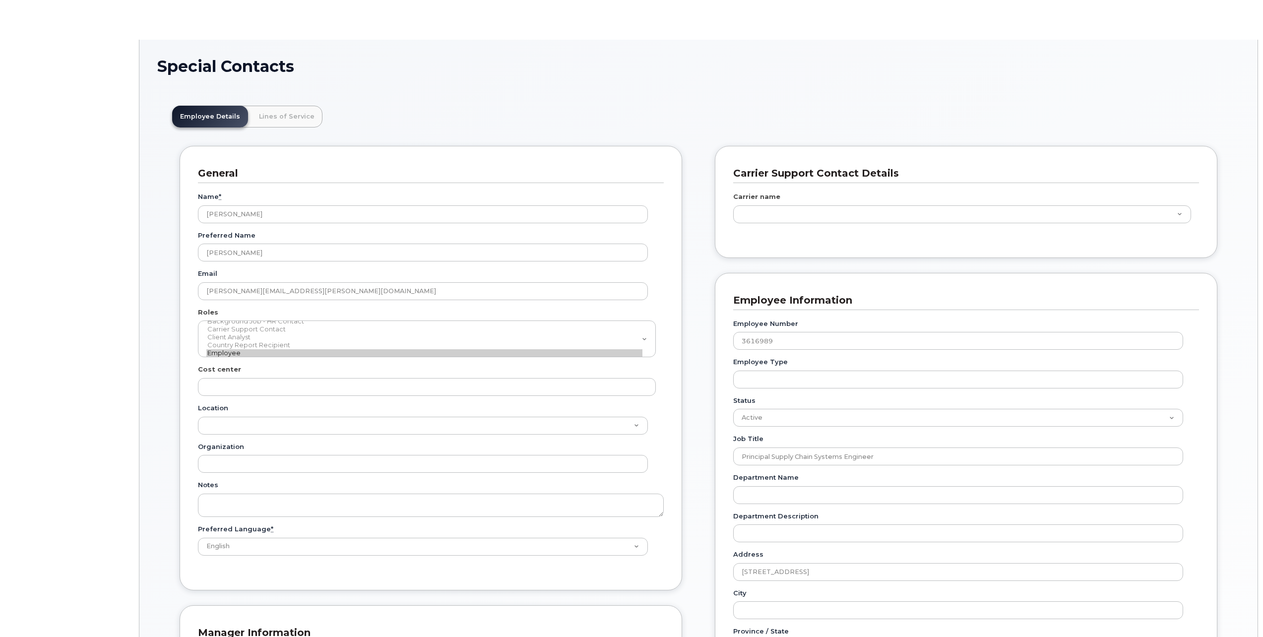 Image resolution: width=1263 pixels, height=637 pixels. What do you see at coordinates (424, 353) in the screenshot?
I see `option: Employee` at bounding box center [424, 353].